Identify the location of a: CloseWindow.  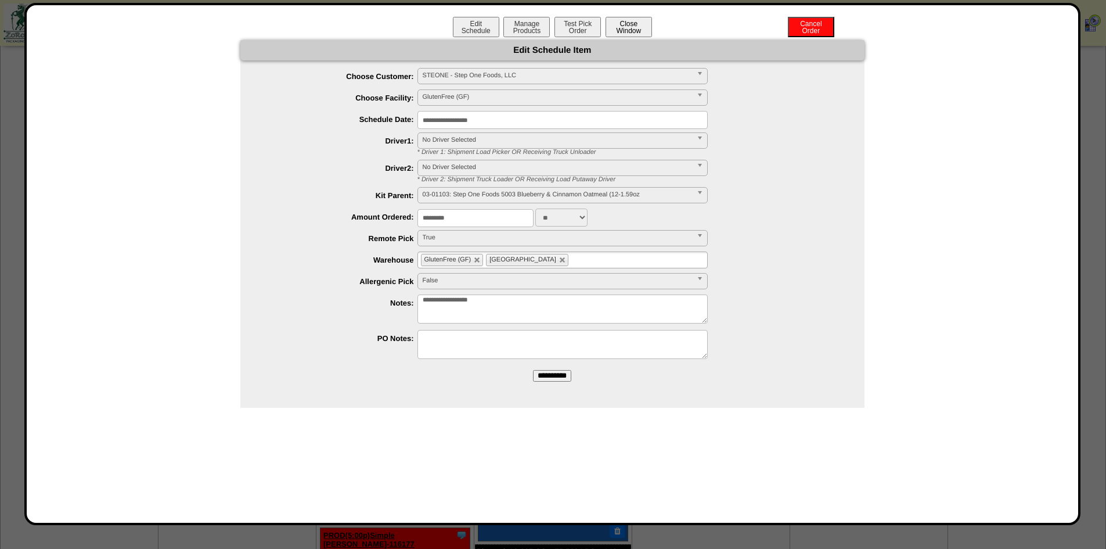
(629, 30).